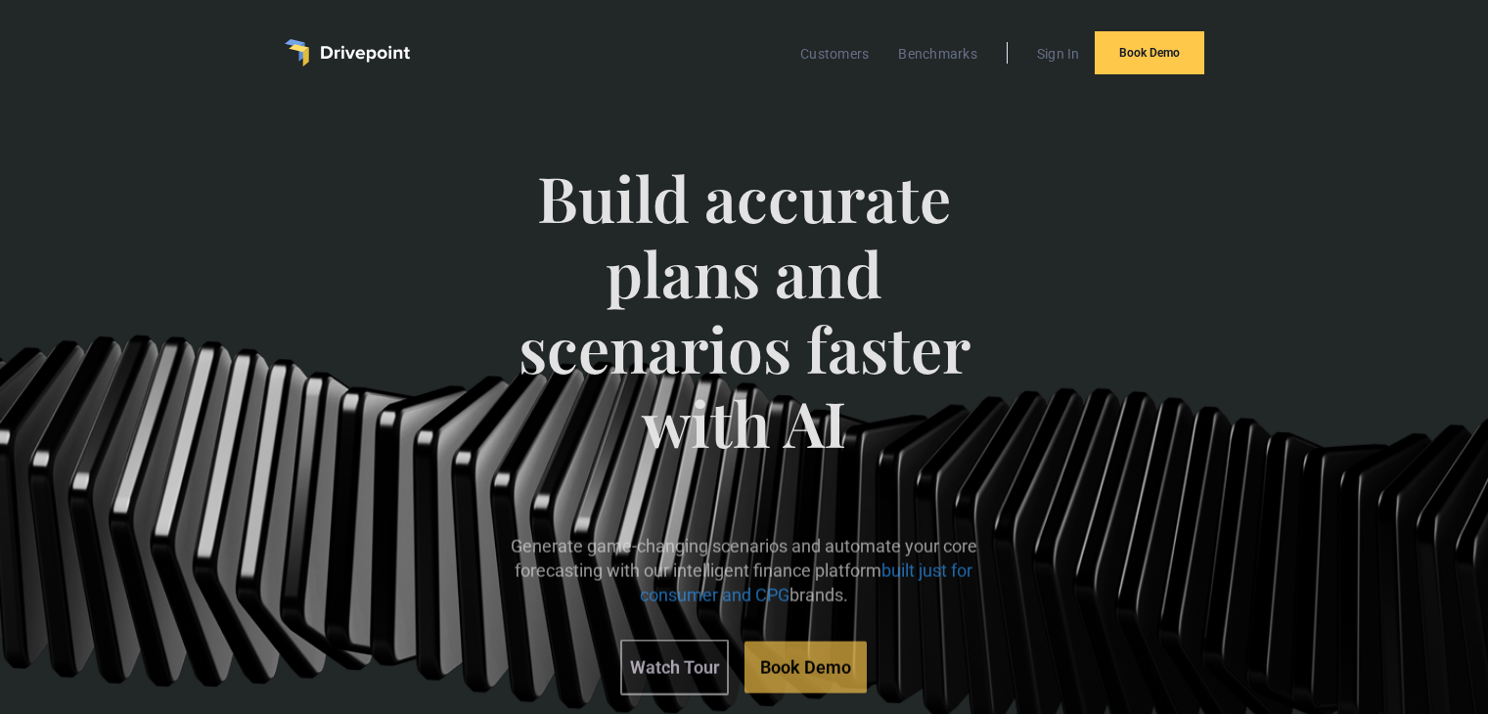  I want to click on a: Benchmarks, so click(937, 54).